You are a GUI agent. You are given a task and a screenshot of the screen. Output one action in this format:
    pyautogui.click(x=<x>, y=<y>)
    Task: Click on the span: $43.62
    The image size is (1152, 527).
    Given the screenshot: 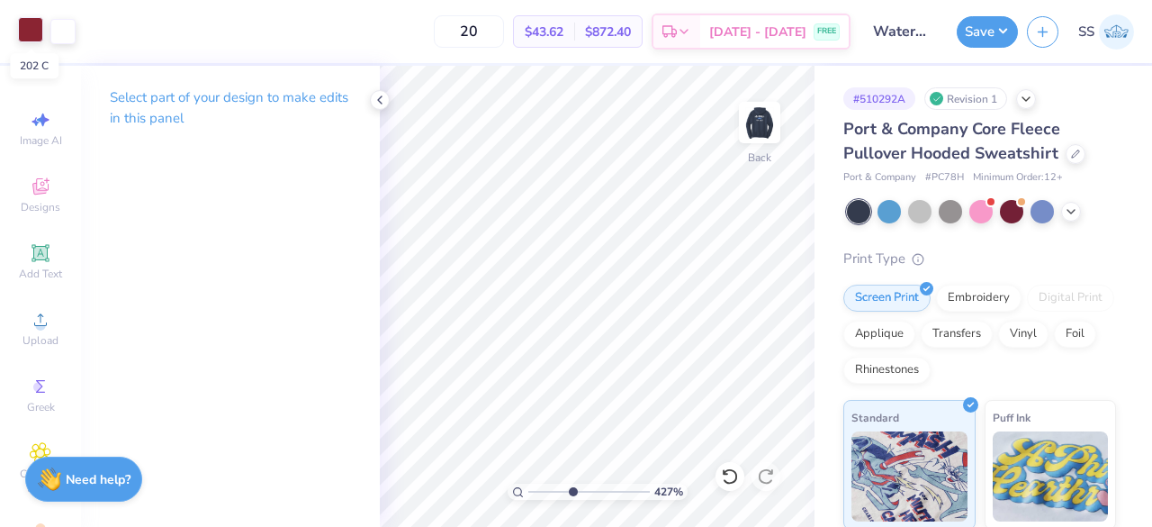 What is the action you would take?
    pyautogui.click(x=544, y=32)
    